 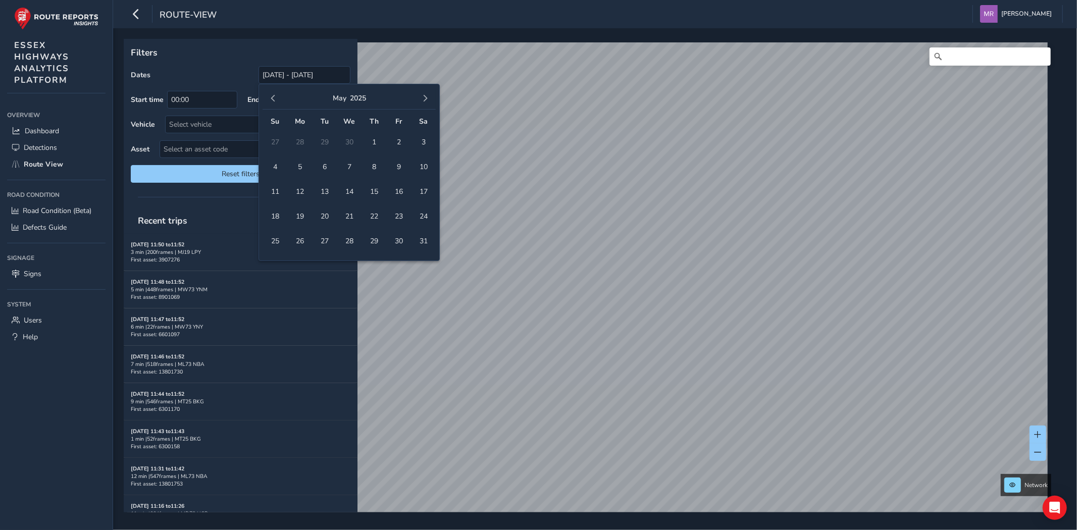 I want to click on a: Defects Guide, so click(x=56, y=227).